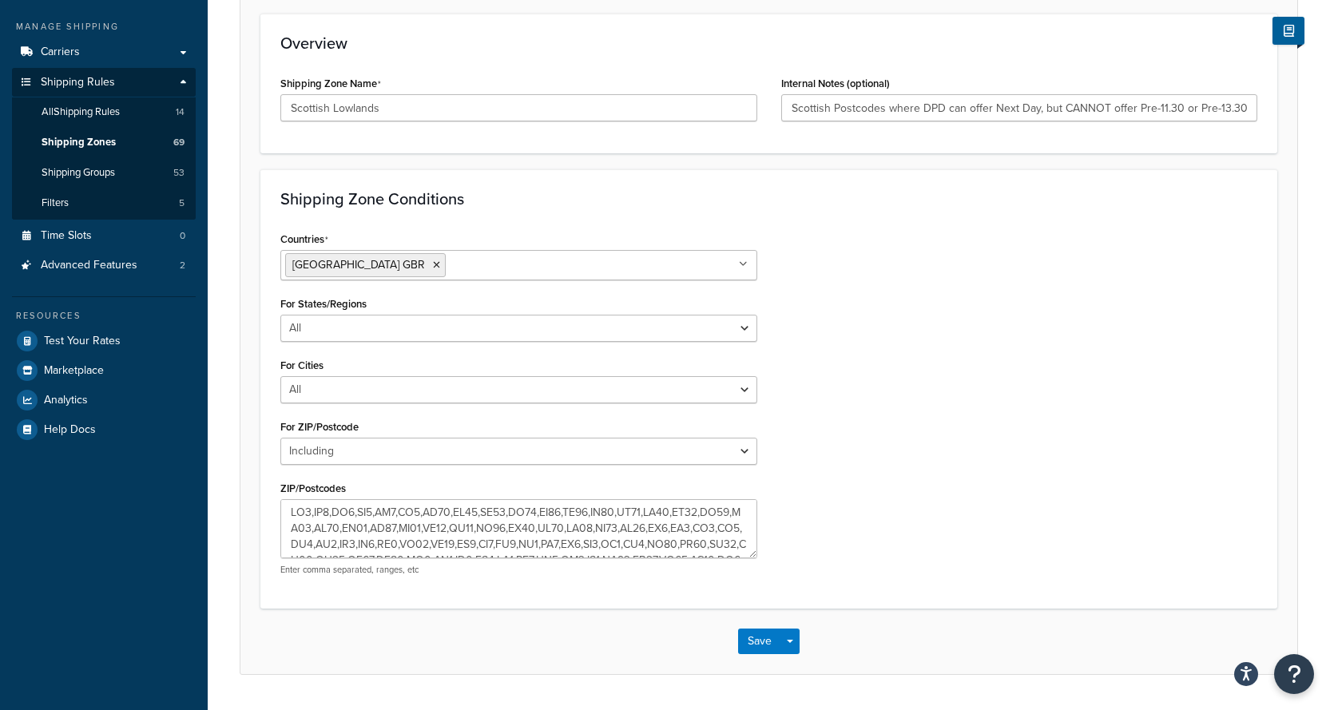 The height and width of the screenshot is (710, 1330). I want to click on span: Time Slots, so click(66, 236).